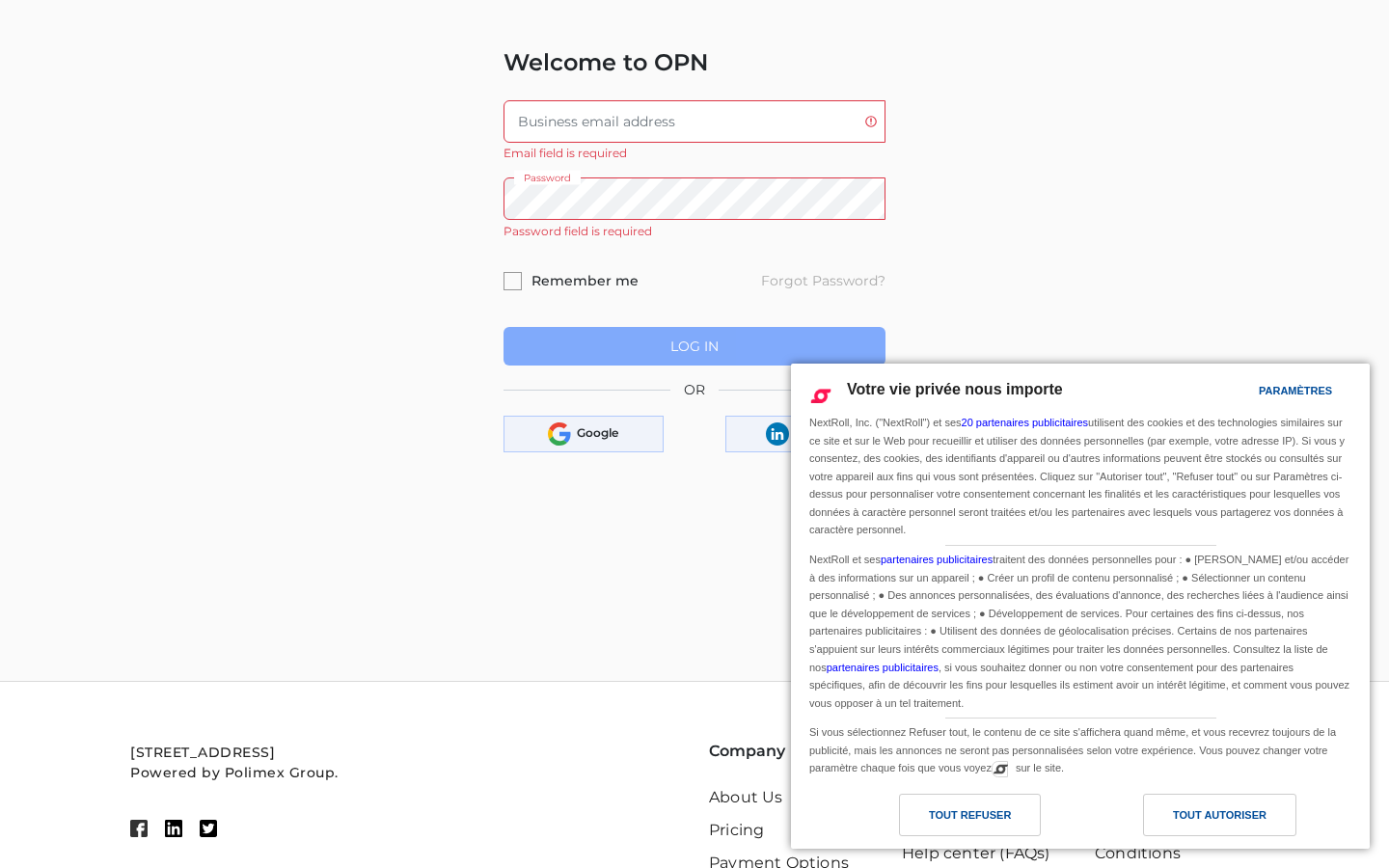 The width and height of the screenshot is (1389, 868). I want to click on div: Si vous sélectionnez Refuser tout, le contenu de ce site s'affichera quand même, et vous recevrez..., so click(1081, 748).